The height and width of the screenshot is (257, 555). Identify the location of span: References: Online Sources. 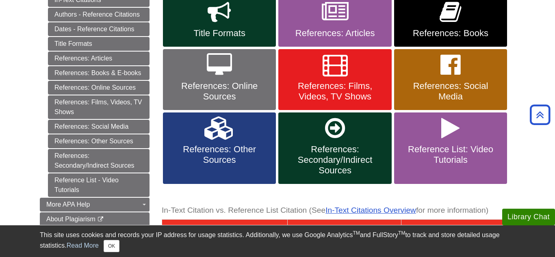
(219, 91).